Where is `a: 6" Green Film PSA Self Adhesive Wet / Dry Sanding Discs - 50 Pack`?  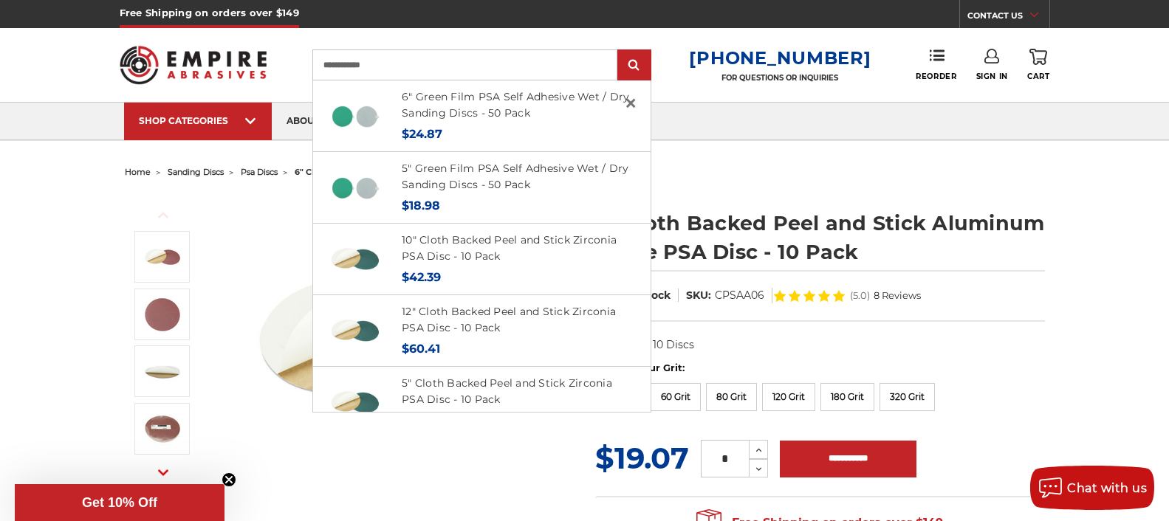
a: 6" Green Film PSA Self Adhesive Wet / Dry Sanding Discs - 50 Pack is located at coordinates (515, 105).